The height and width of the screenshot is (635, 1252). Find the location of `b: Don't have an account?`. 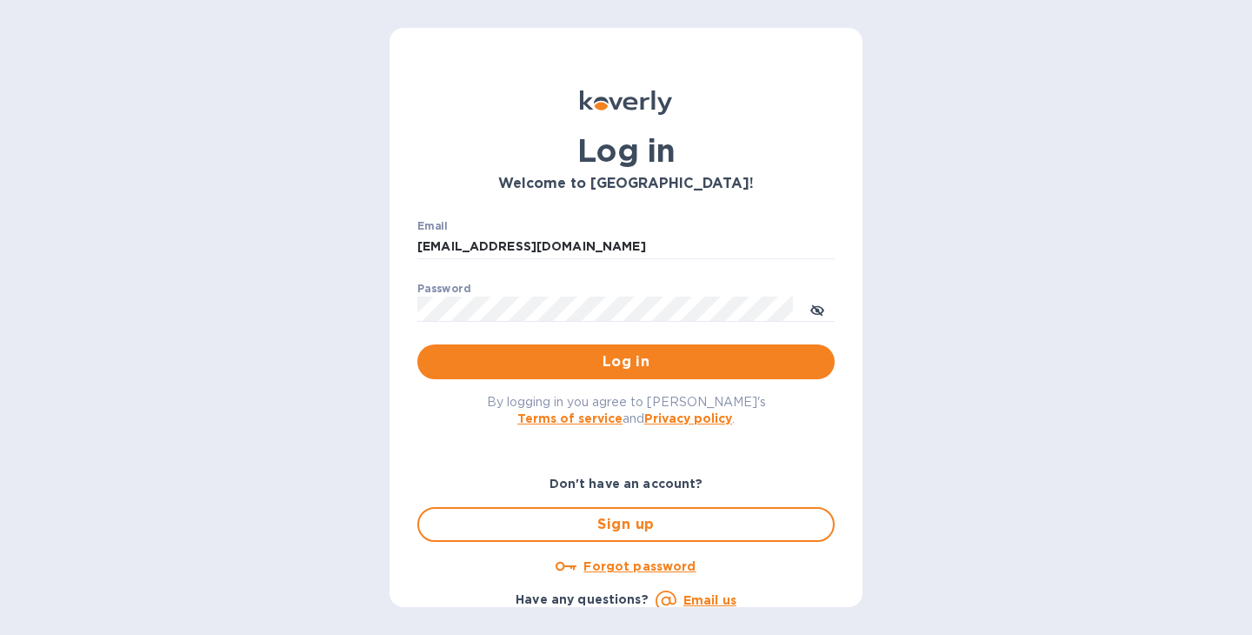

b: Don't have an account? is located at coordinates (626, 483).